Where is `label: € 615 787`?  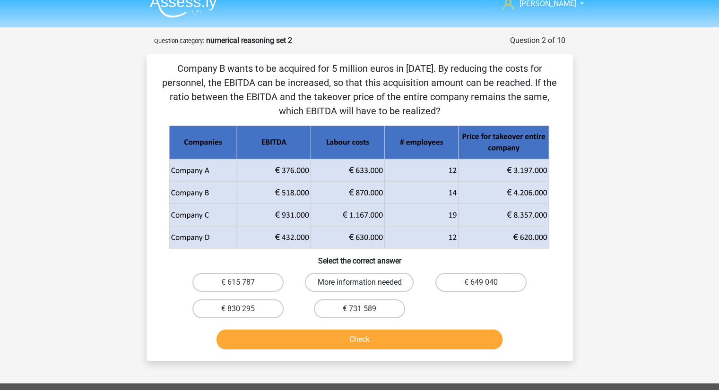 label: € 615 787 is located at coordinates (238, 282).